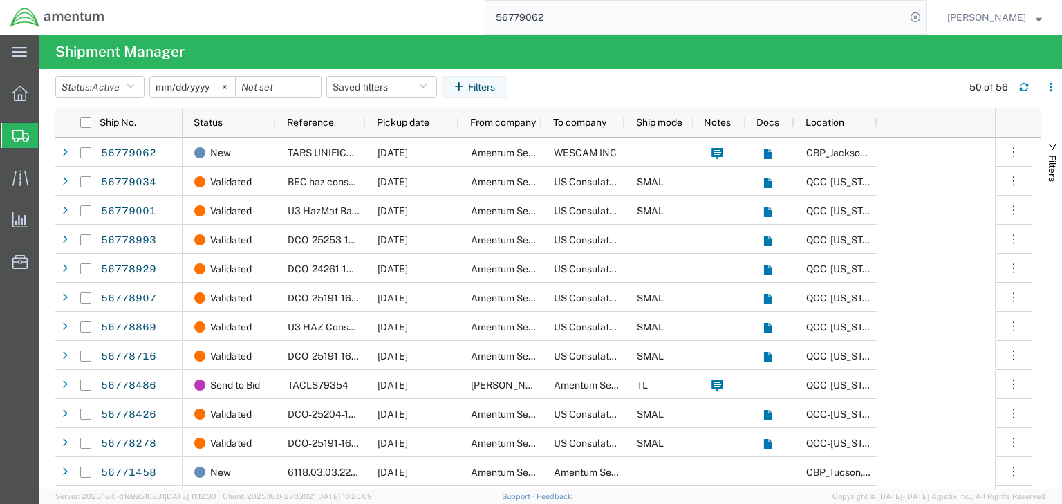  Describe the element at coordinates (825, 122) in the screenshot. I see `span: Location` at that location.